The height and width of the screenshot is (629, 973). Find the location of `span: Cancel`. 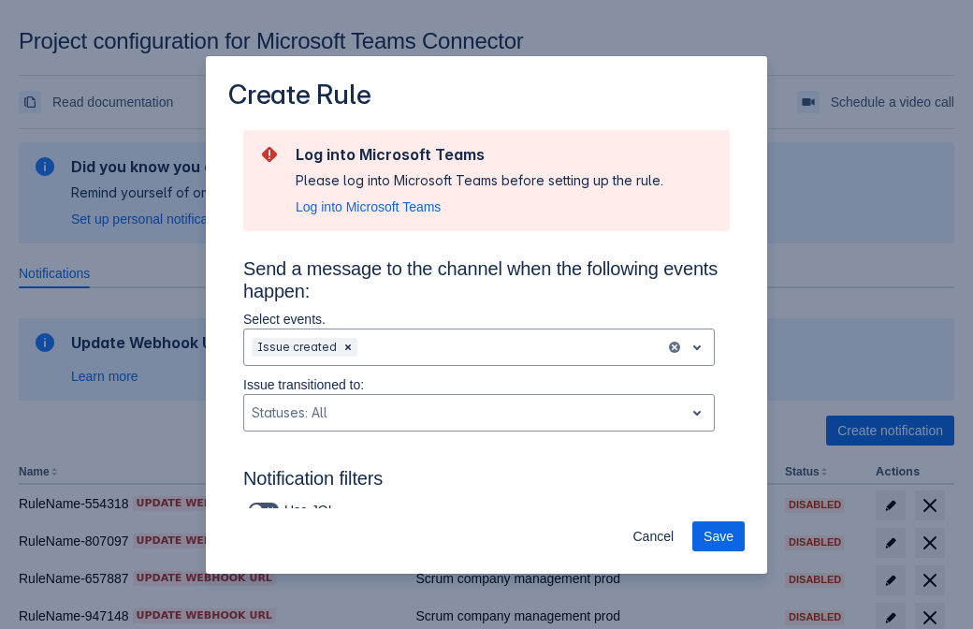

span: Cancel is located at coordinates (653, 536).